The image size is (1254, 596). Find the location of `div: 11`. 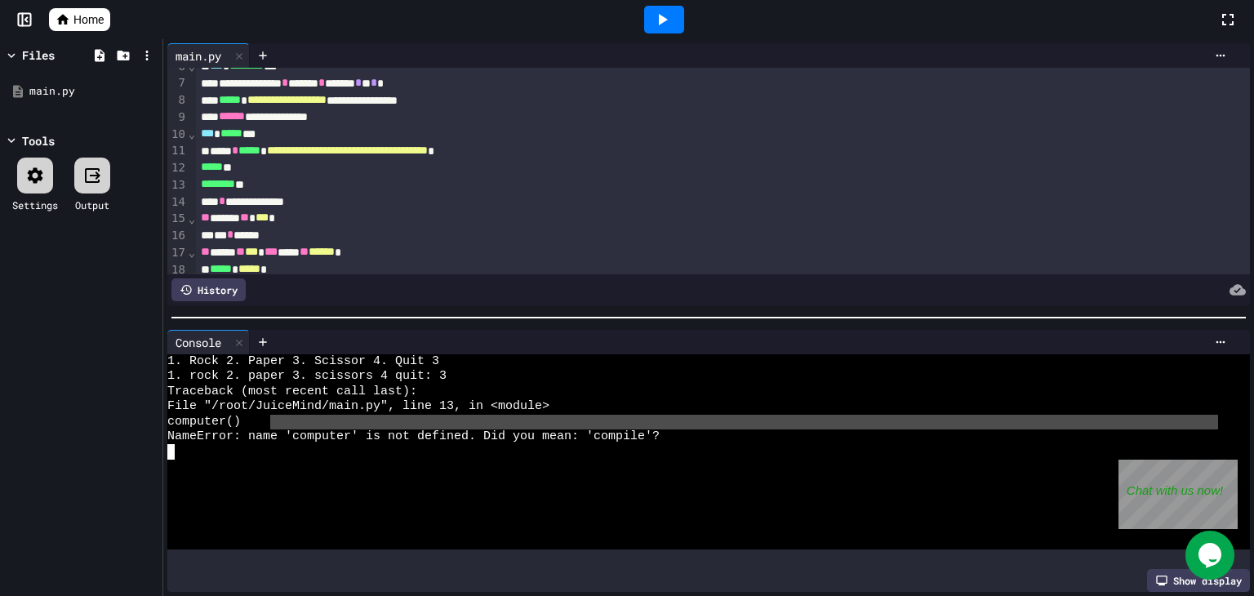

div: 11 is located at coordinates (177, 151).